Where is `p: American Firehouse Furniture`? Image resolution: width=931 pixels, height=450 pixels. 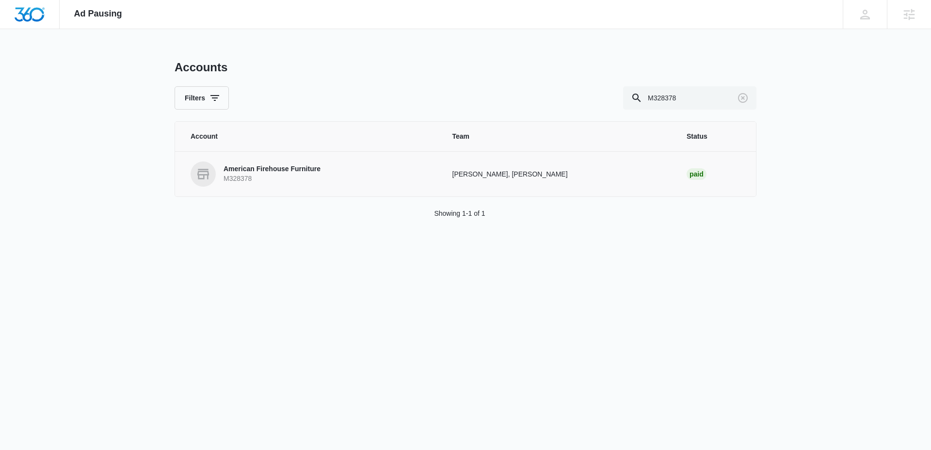
p: American Firehouse Furniture is located at coordinates (272, 169).